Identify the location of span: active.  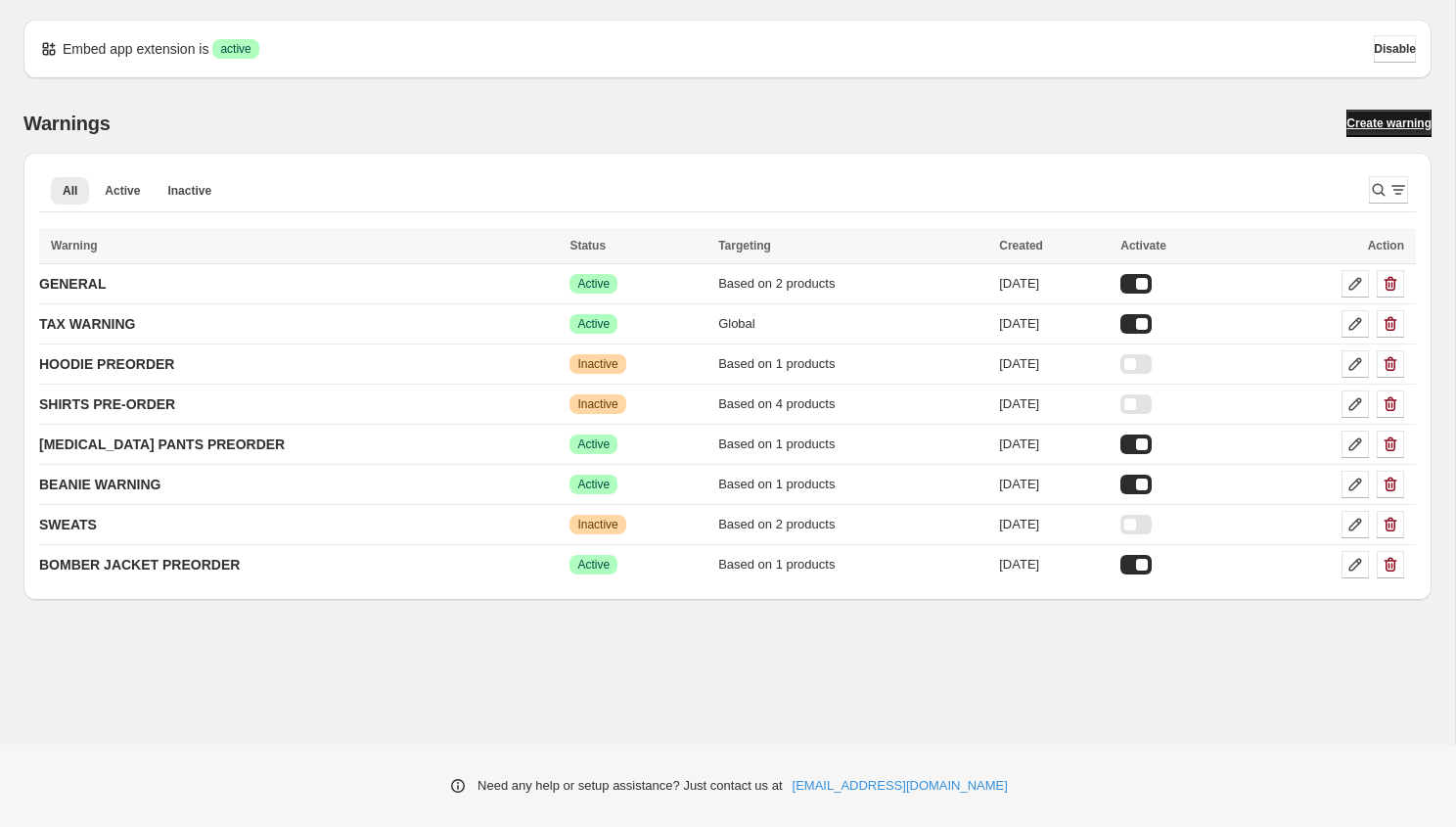
(234, 49).